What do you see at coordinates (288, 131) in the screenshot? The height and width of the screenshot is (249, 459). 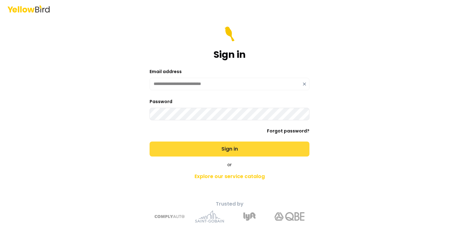 I see `a: Forgot password?` at bounding box center [288, 131].